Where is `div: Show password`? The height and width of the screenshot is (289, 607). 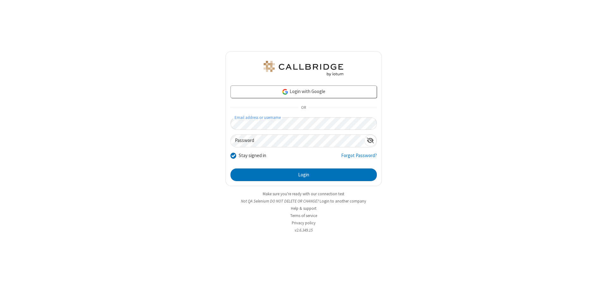 div: Show password is located at coordinates (370, 141).